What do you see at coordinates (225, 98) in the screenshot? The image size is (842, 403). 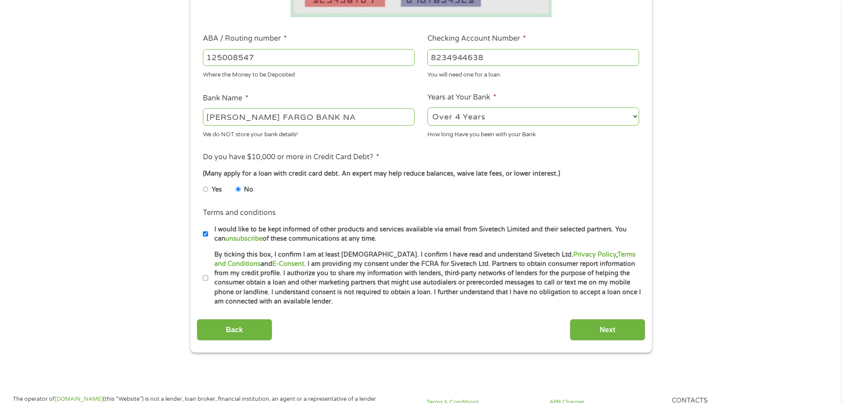 I see `label: Bank Name` at bounding box center [225, 98].